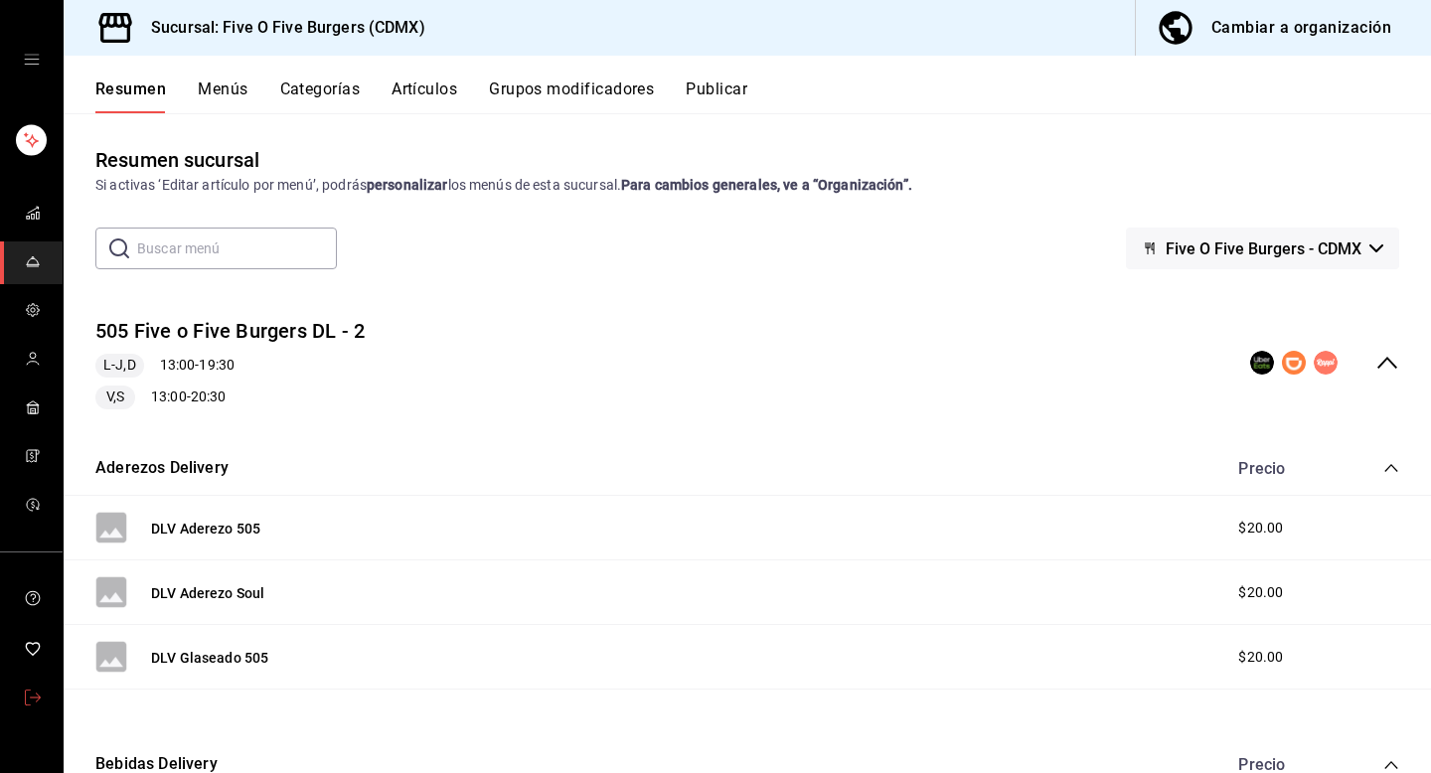  Describe the element at coordinates (237, 249) in the screenshot. I see `input: Buscar menú` at that location.